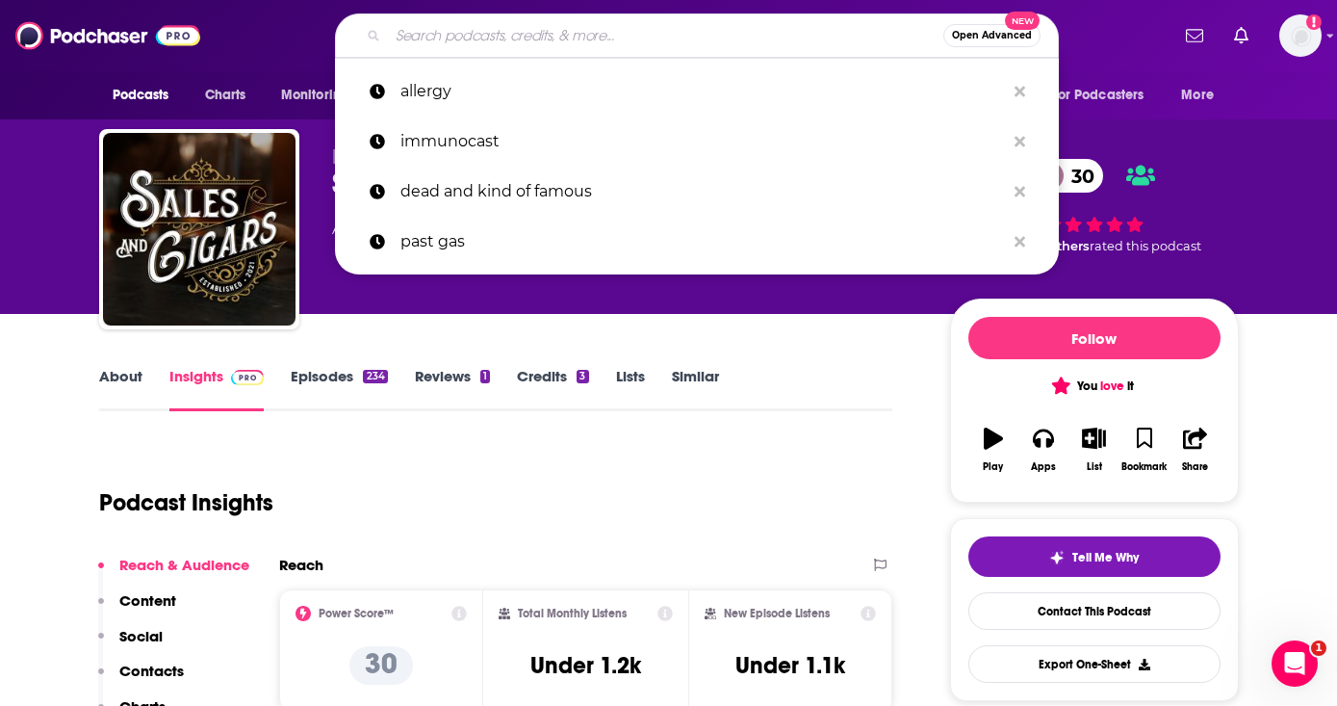 This screenshot has height=706, width=1337. I want to click on button: Content, so click(137, 608).